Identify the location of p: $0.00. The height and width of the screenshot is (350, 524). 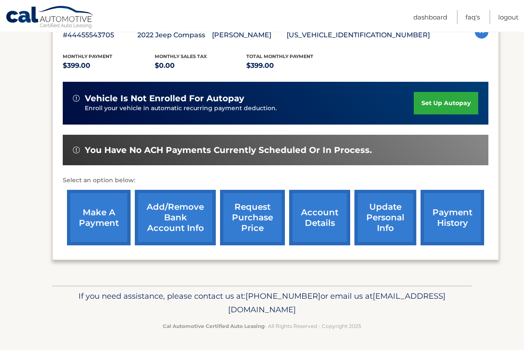
(200, 66).